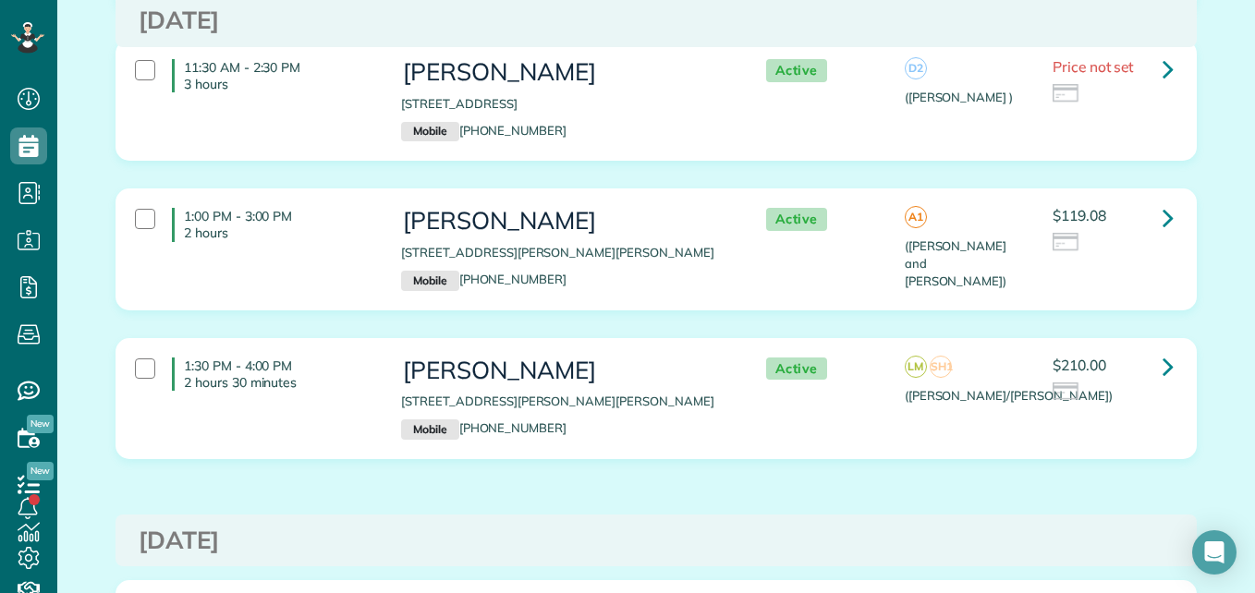 Image resolution: width=1255 pixels, height=593 pixels. What do you see at coordinates (1093, 67) in the screenshot?
I see `span: Price not set` at bounding box center [1093, 67].